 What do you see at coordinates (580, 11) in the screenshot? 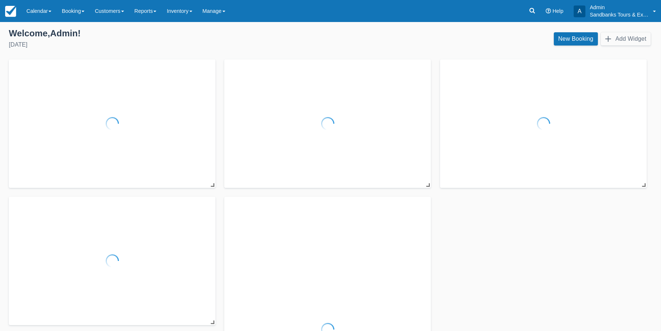
I see `div: A` at bounding box center [580, 11].